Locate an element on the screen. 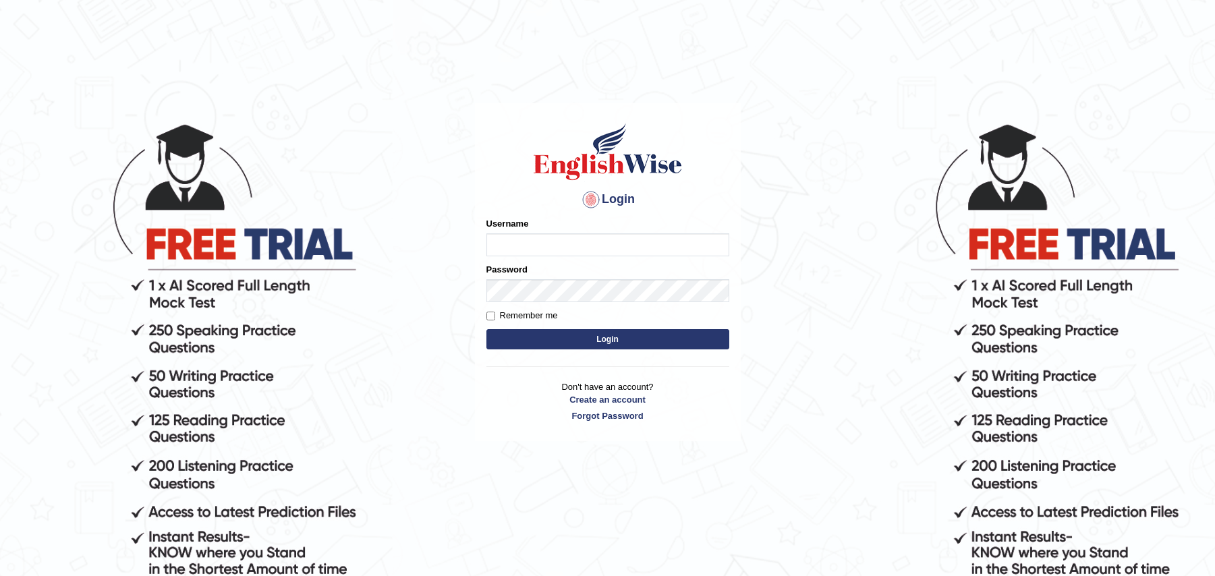  img: Logo of English Wise sign in for intelligent practice with AI is located at coordinates (608, 152).